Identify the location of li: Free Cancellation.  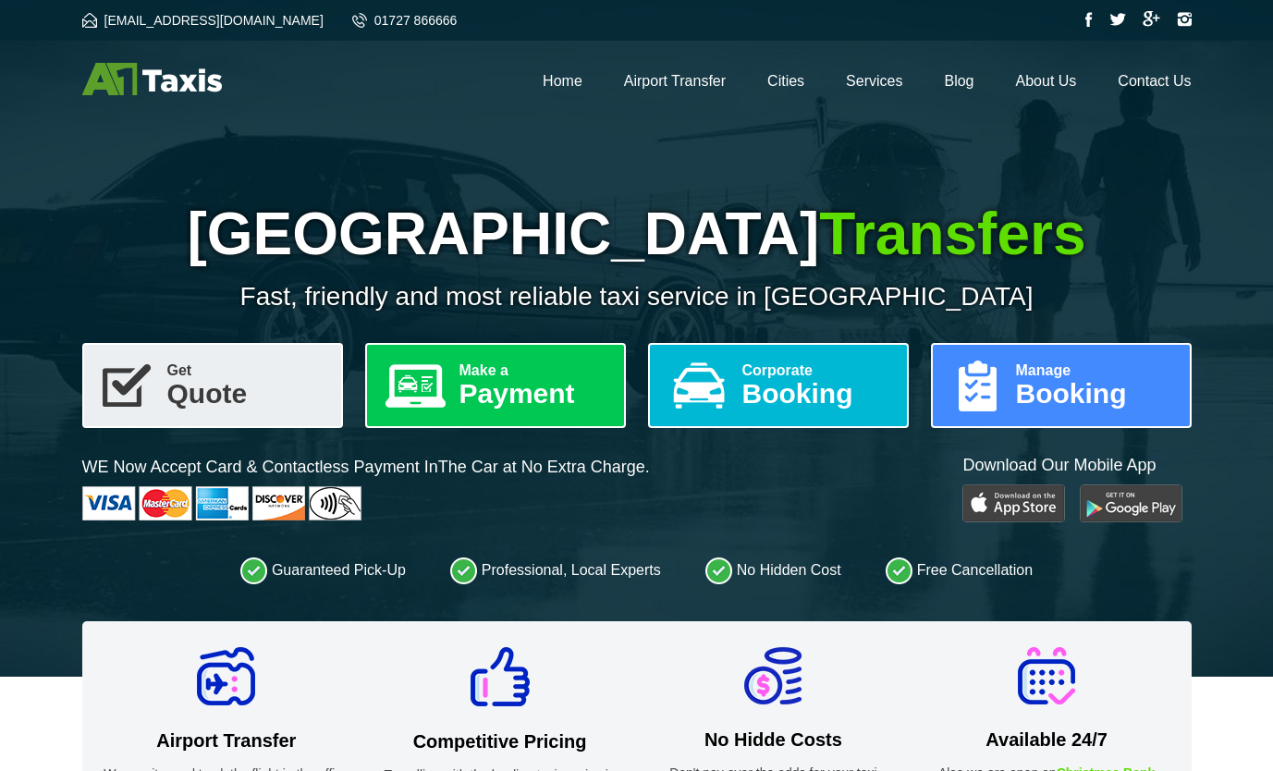
(959, 570).